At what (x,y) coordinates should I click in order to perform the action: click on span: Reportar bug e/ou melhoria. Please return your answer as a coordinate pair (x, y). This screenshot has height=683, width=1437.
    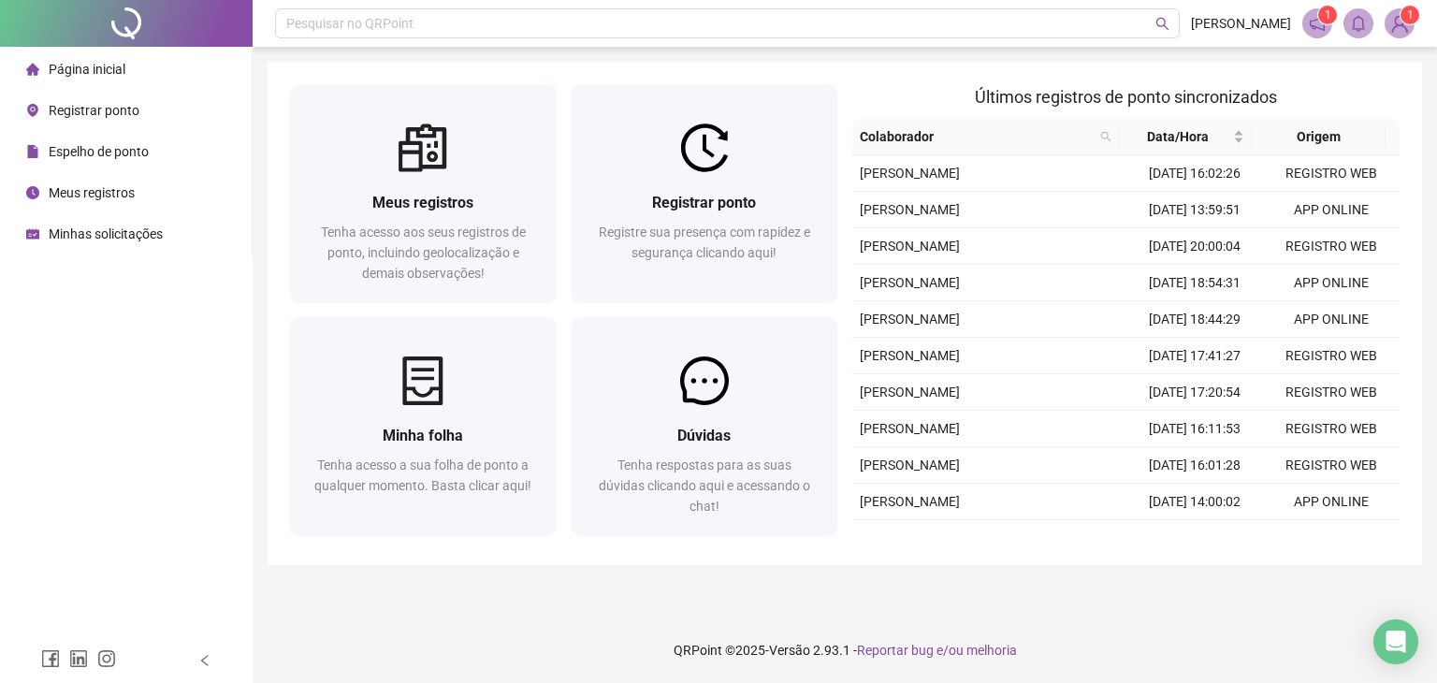
    Looking at the image, I should click on (936, 650).